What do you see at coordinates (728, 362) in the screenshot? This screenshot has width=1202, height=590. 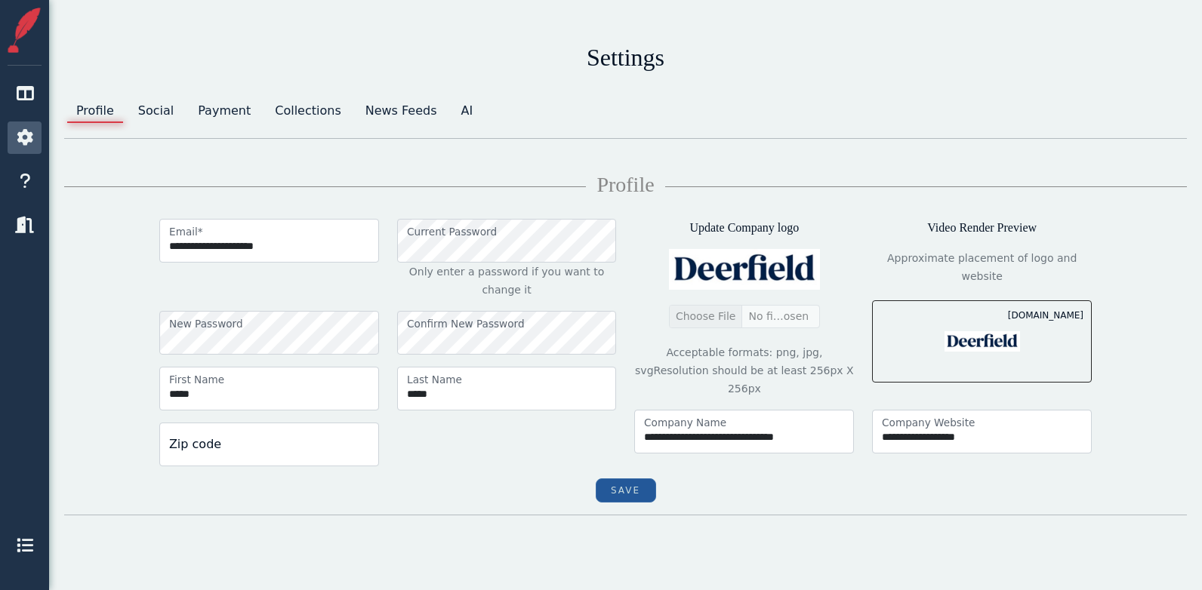 I see `small: Acceptable formats: png, jpg, svg` at bounding box center [728, 362].